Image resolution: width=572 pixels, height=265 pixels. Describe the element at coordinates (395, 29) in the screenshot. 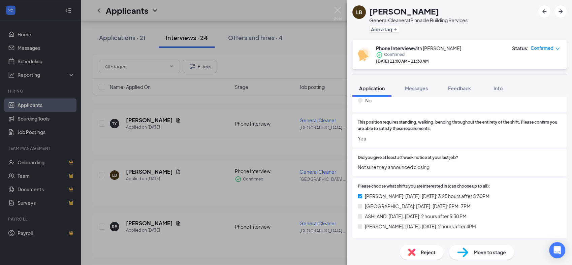

I see `svg: Plus` at that location.